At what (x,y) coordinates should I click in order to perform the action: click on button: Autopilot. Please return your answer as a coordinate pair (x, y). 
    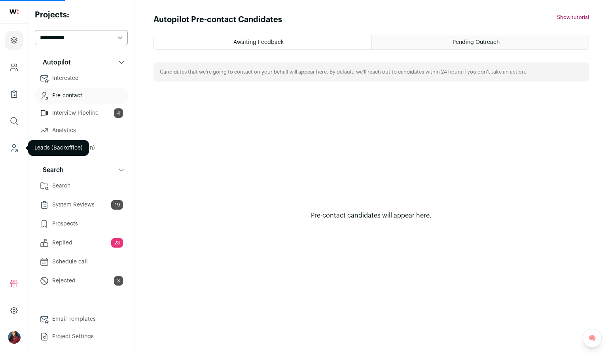
    Looking at the image, I should click on (81, 62).